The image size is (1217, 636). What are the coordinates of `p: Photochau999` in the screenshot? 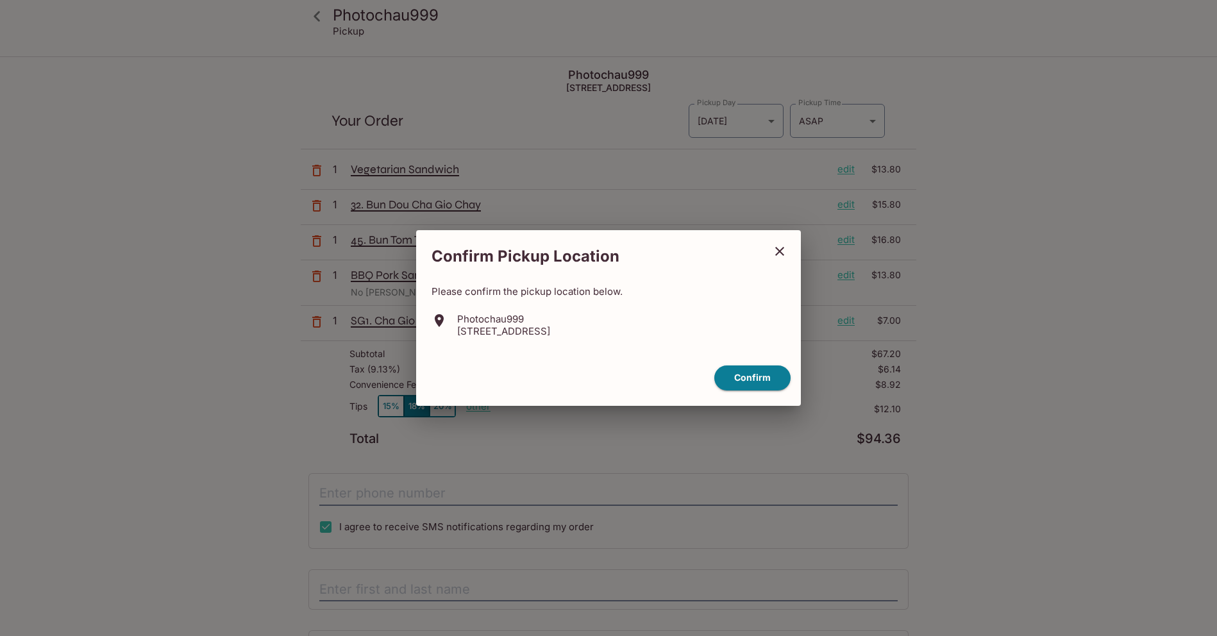 It's located at (503, 319).